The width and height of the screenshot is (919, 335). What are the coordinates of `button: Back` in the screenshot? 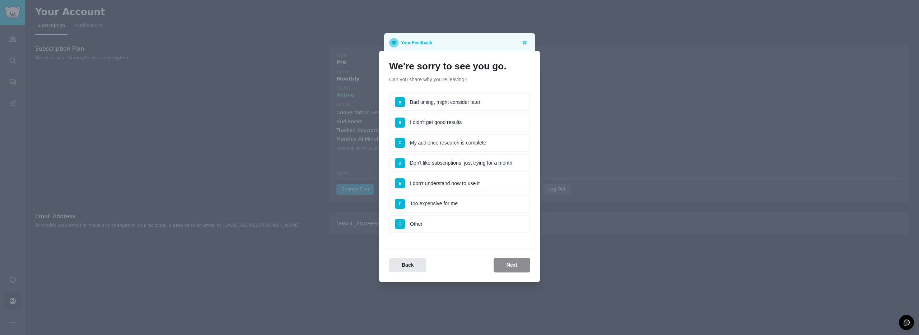 It's located at (408, 265).